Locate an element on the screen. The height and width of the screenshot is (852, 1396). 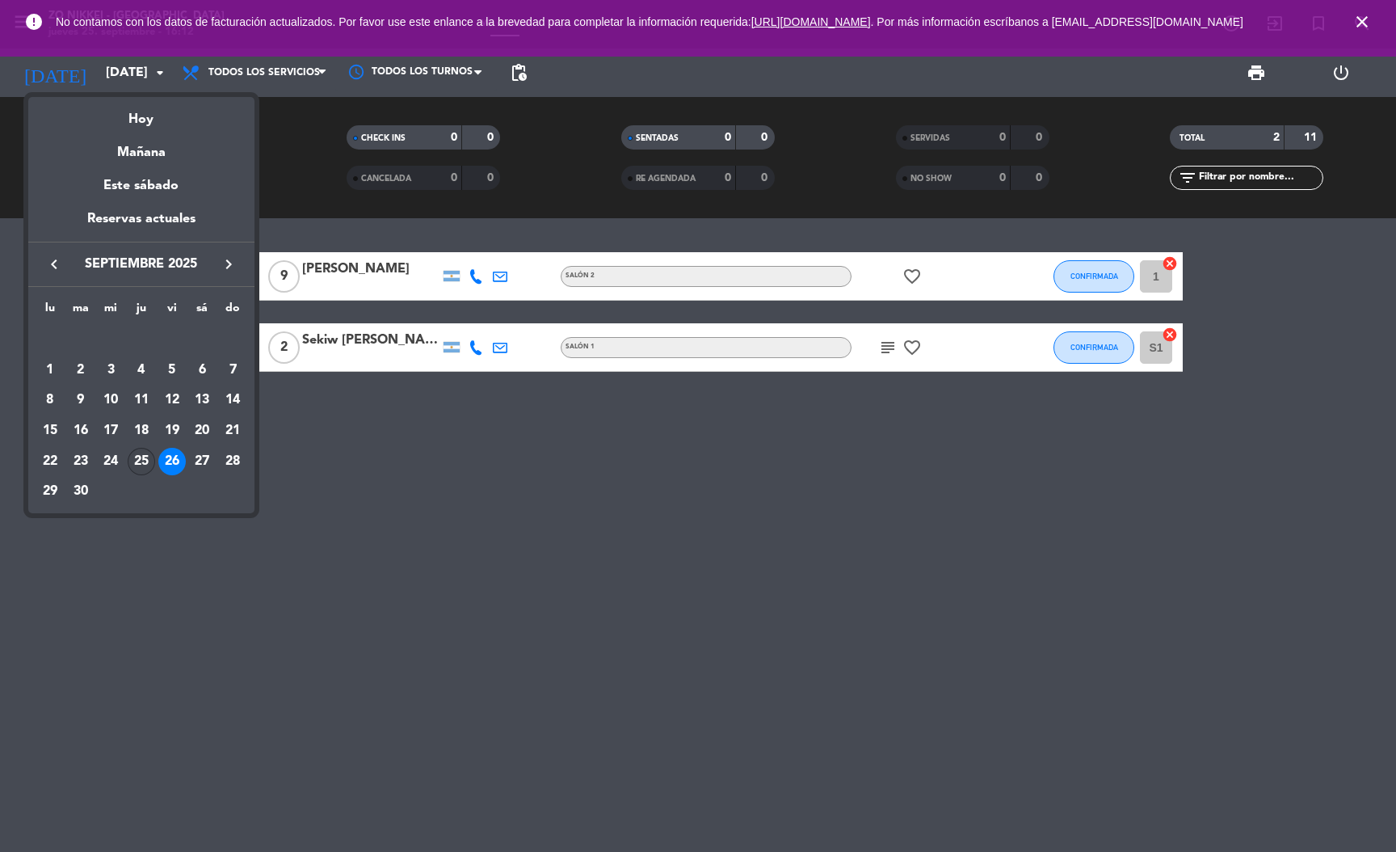
td: 1 de septiembre de 2025 is located at coordinates (50, 370).